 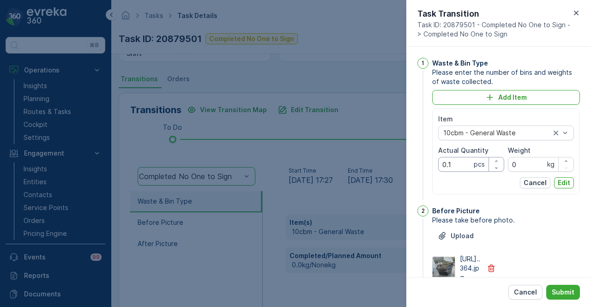 I want to click on p: Add Item, so click(x=512, y=97).